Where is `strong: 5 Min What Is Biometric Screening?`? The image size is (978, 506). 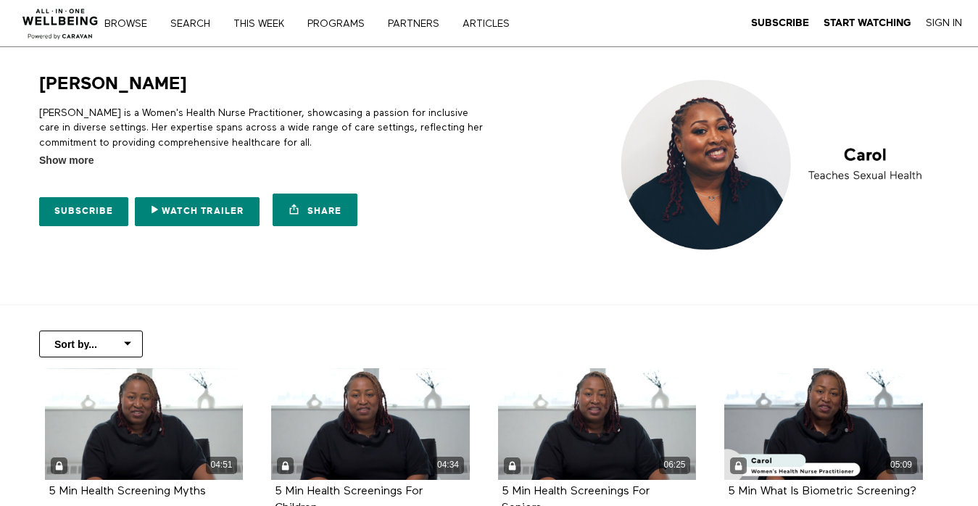 strong: 5 Min What Is Biometric Screening? is located at coordinates (822, 492).